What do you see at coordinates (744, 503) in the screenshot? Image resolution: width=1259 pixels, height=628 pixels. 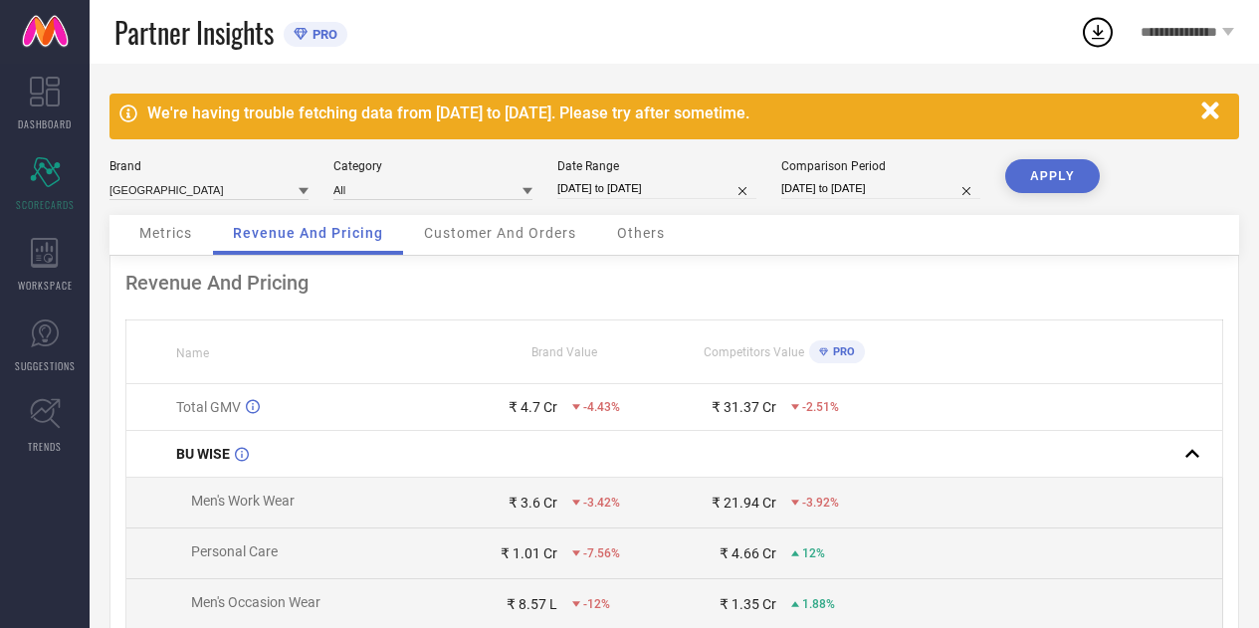 I see `div: ₹ 21.94 Cr` at bounding box center [744, 503].